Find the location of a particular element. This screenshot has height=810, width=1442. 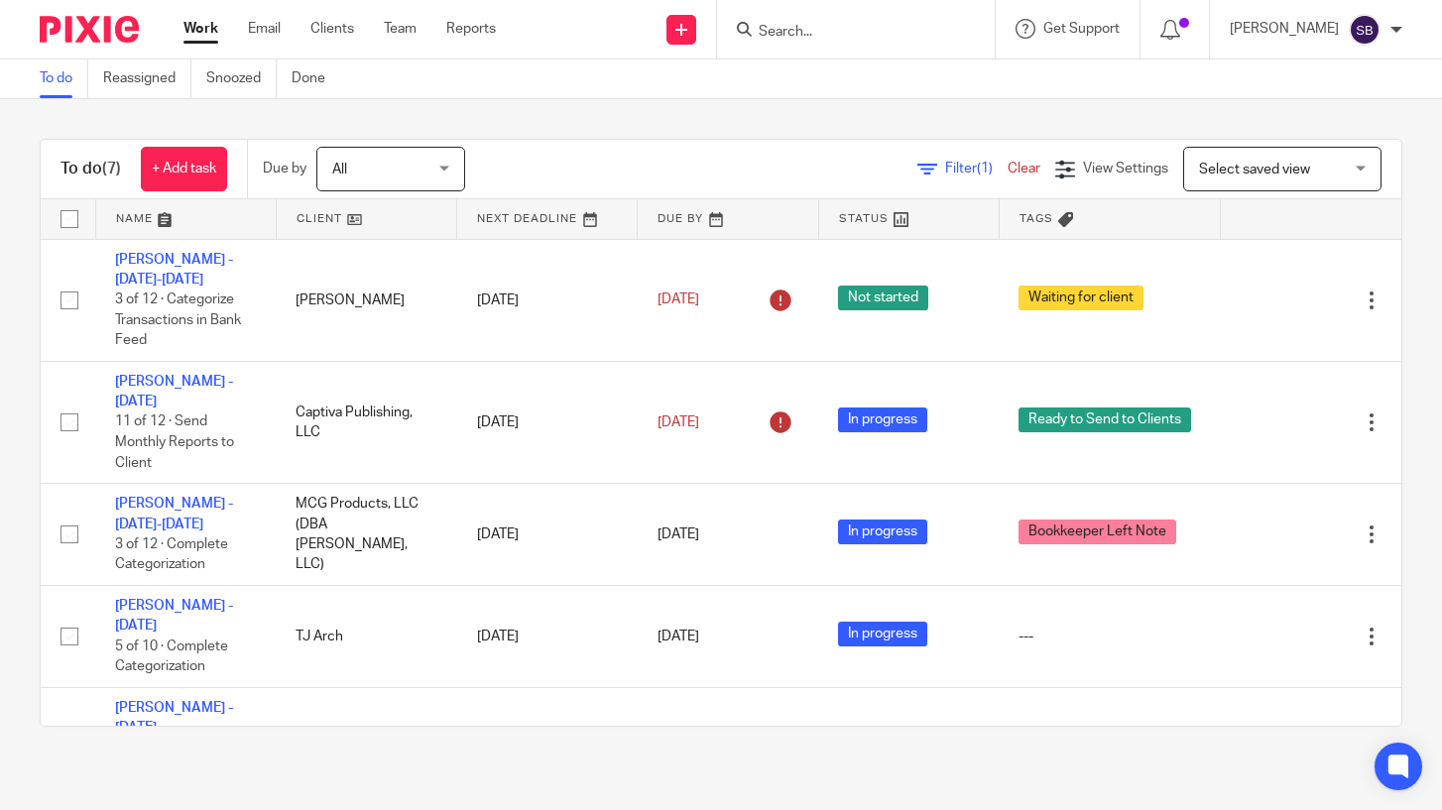

a: To do is located at coordinates (63, 78).